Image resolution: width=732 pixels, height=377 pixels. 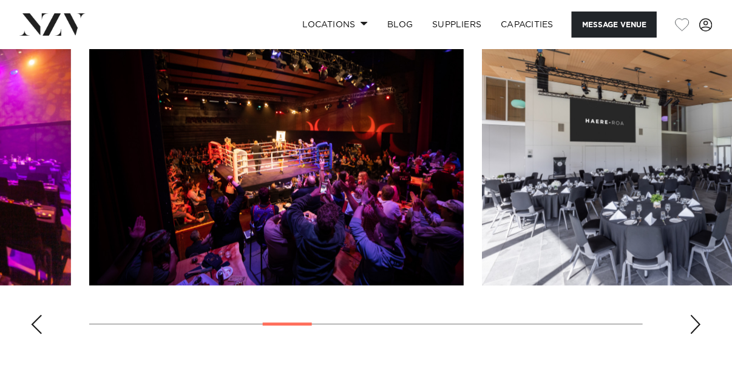 What do you see at coordinates (400, 24) in the screenshot?
I see `a: BLOG` at bounding box center [400, 24].